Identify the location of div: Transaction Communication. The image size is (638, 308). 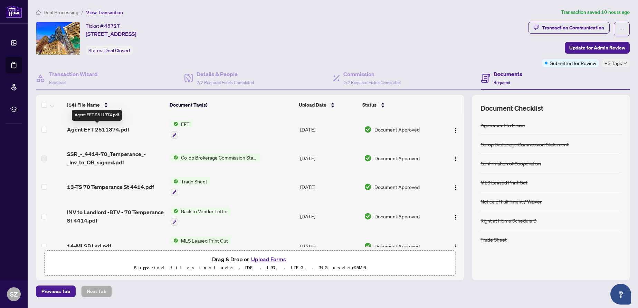
(573, 28).